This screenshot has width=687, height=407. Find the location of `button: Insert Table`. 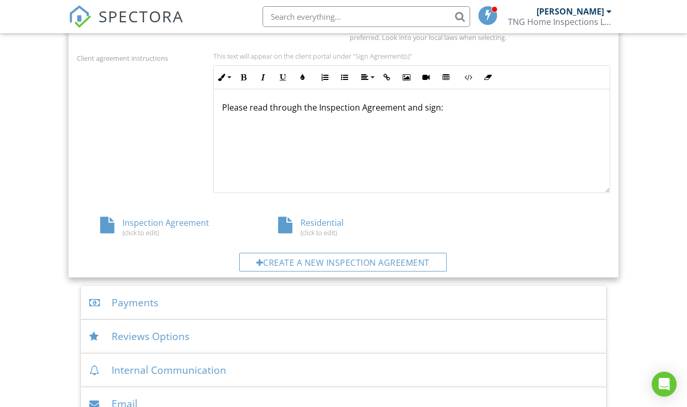

button: Insert Table is located at coordinates (446, 77).